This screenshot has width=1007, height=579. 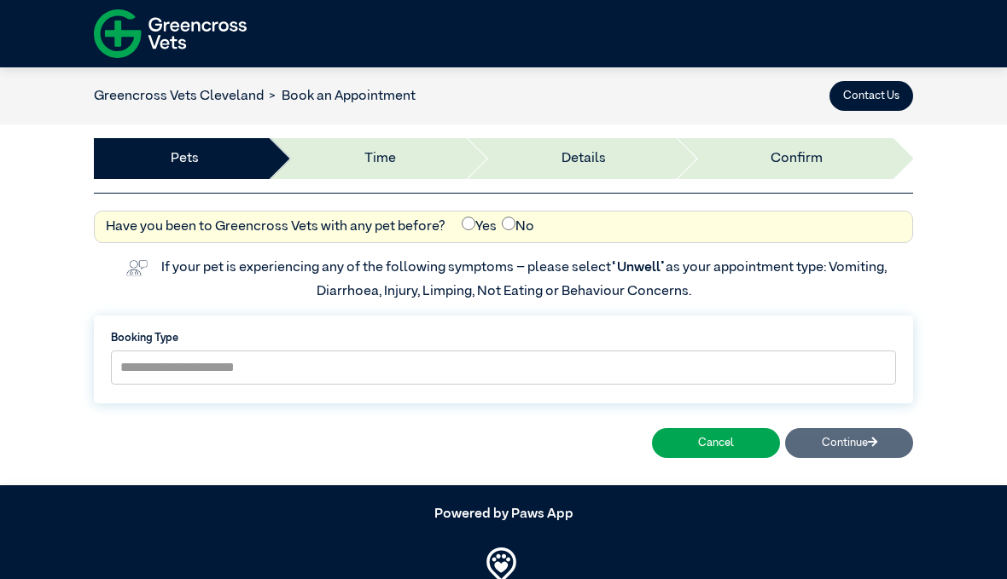 I want to click on span: “Unwell”, so click(x=638, y=268).